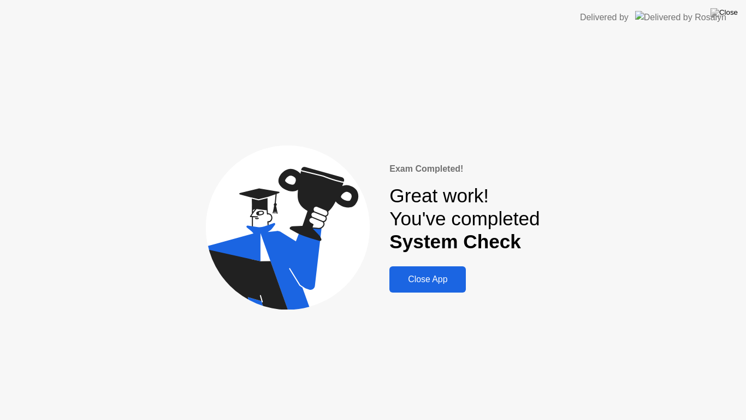  I want to click on button: Close App, so click(428, 279).